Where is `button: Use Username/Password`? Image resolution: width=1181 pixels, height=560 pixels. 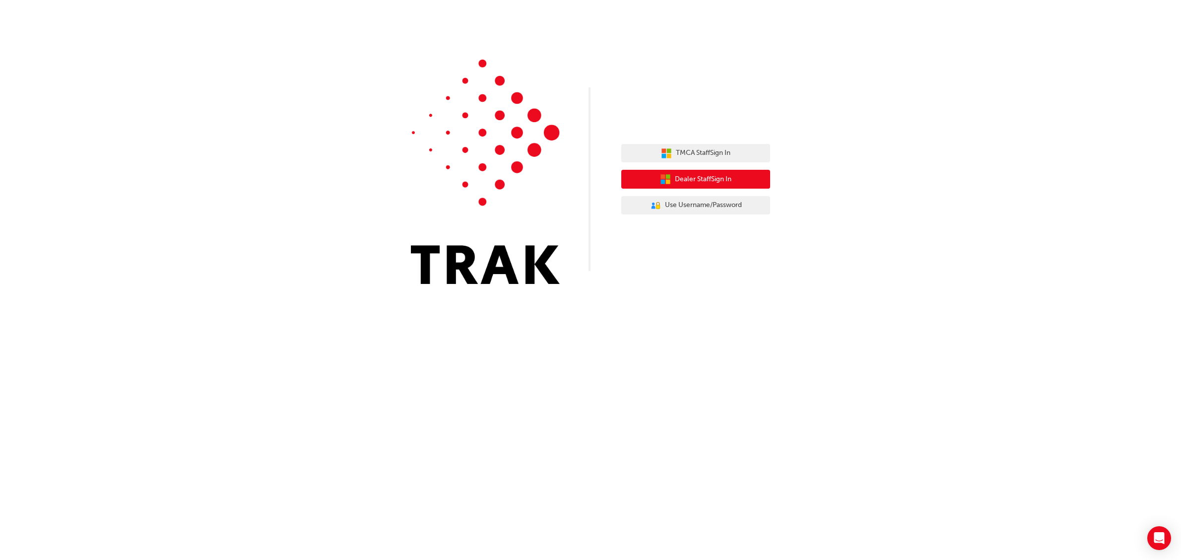
button: Use Username/Password is located at coordinates (696, 205).